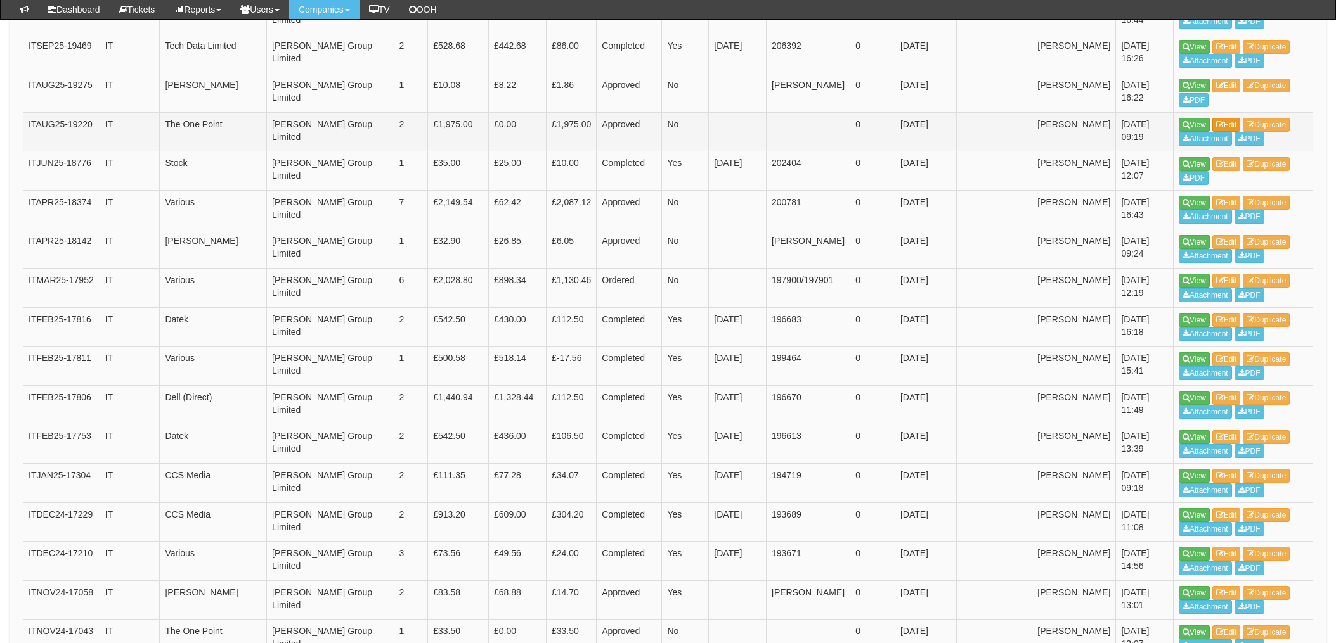  I want to click on td: 206392, so click(808, 54).